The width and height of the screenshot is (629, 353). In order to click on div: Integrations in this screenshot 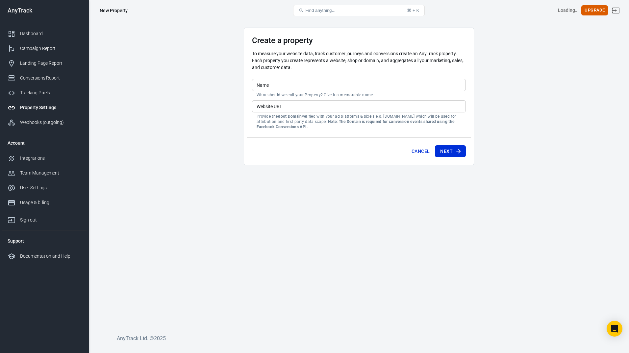, I will do `click(51, 158)`.